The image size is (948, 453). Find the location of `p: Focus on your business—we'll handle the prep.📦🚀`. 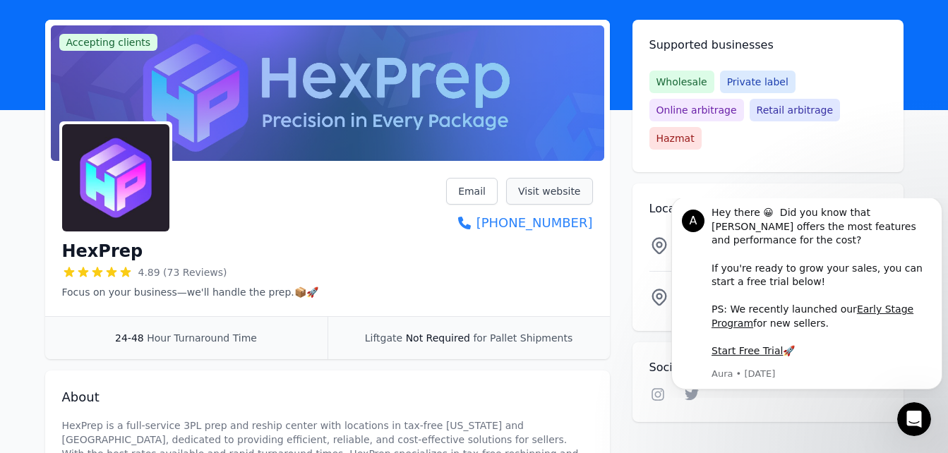

p: Focus on your business—we'll handle the prep.📦🚀 is located at coordinates (190, 292).